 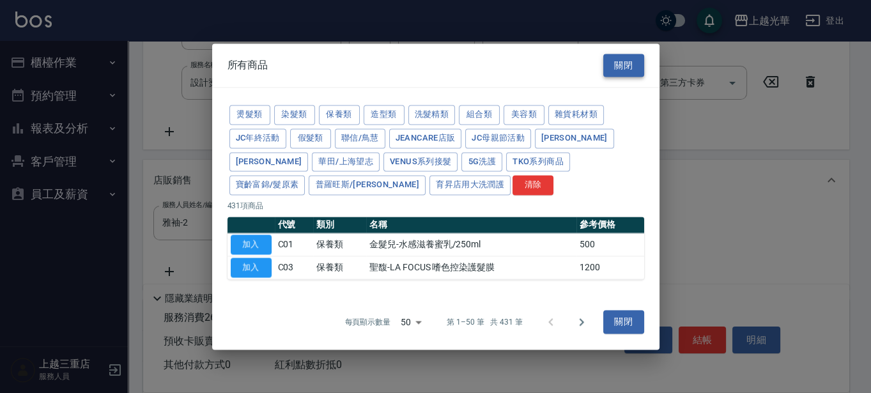 I want to click on button: 5G洗護, so click(x=482, y=162).